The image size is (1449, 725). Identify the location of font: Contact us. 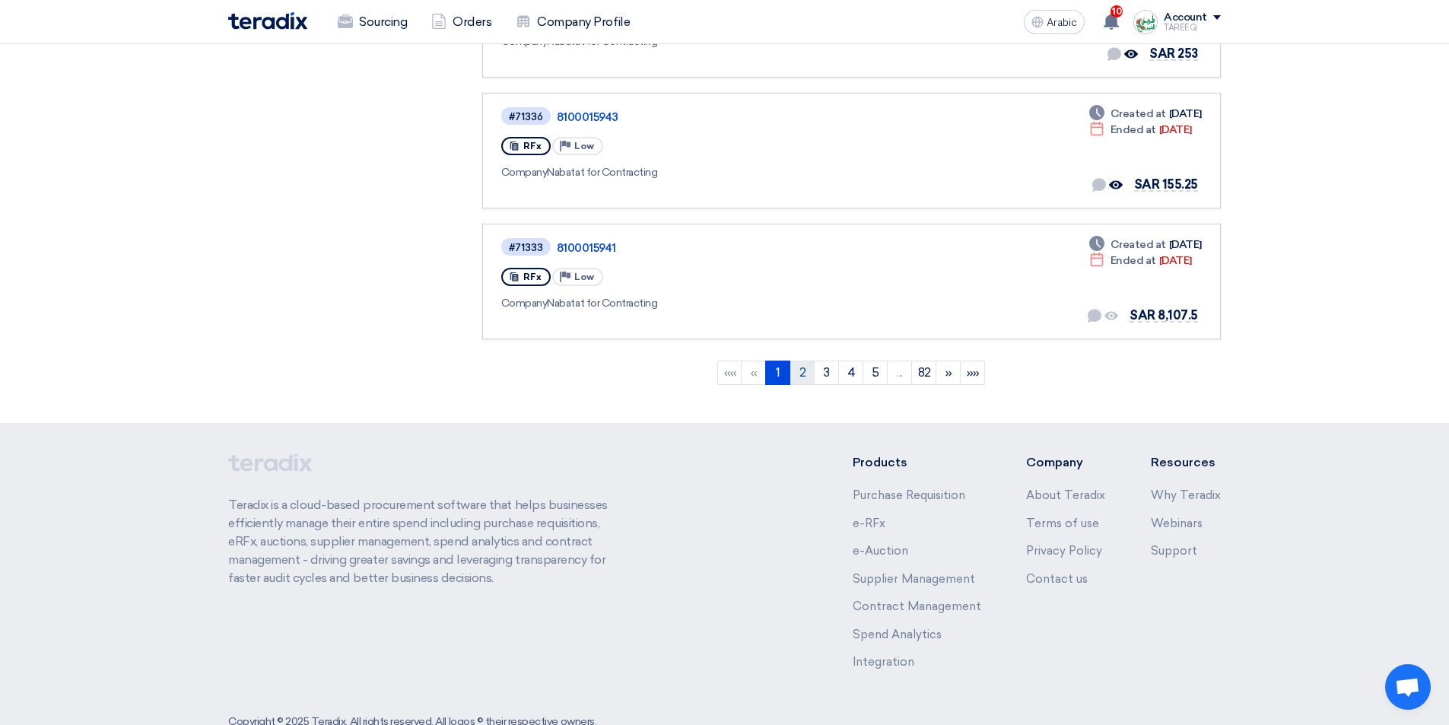
(1057, 579).